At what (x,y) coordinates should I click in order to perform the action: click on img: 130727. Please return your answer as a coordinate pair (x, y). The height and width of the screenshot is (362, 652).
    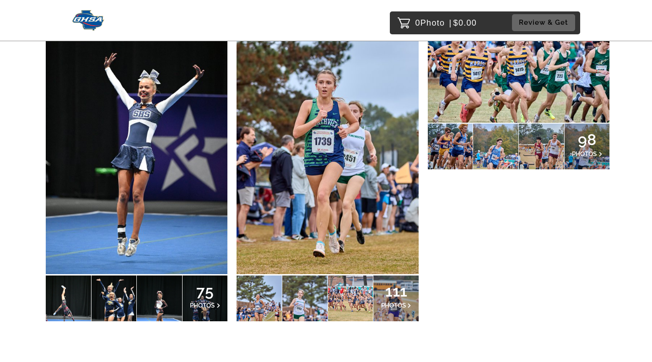
    Looking at the image, I should click on (327, 138).